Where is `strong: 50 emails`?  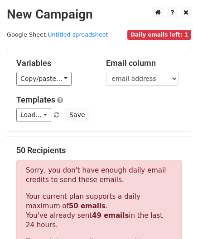
strong: 50 emails is located at coordinates (87, 206).